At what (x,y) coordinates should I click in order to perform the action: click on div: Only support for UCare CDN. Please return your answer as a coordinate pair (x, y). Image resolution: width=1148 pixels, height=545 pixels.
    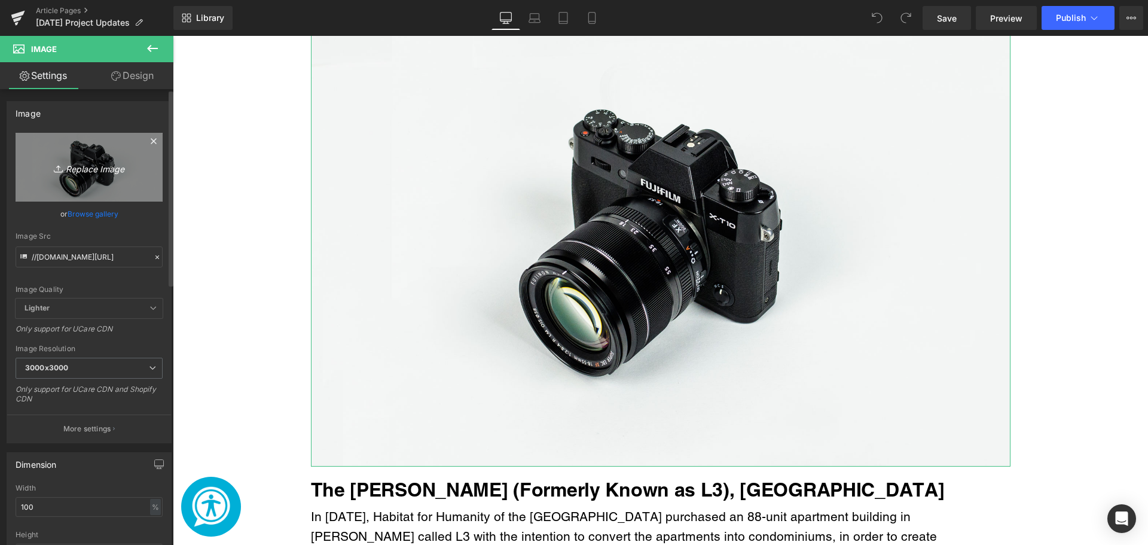
    Looking at the image, I should click on (89, 332).